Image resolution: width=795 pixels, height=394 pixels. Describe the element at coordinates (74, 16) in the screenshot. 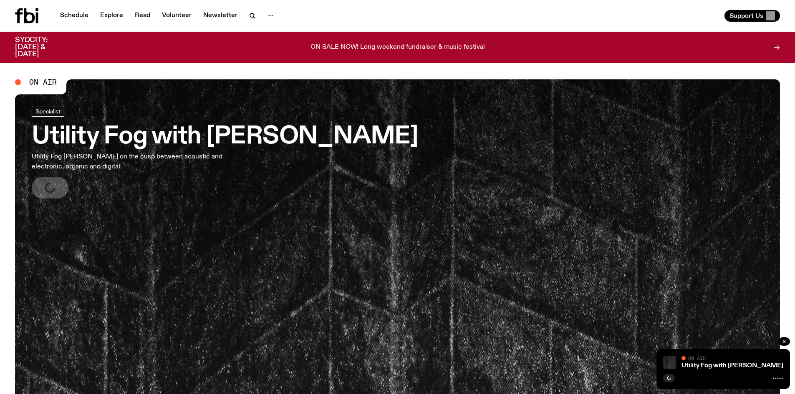

I see `a: Schedule` at that location.